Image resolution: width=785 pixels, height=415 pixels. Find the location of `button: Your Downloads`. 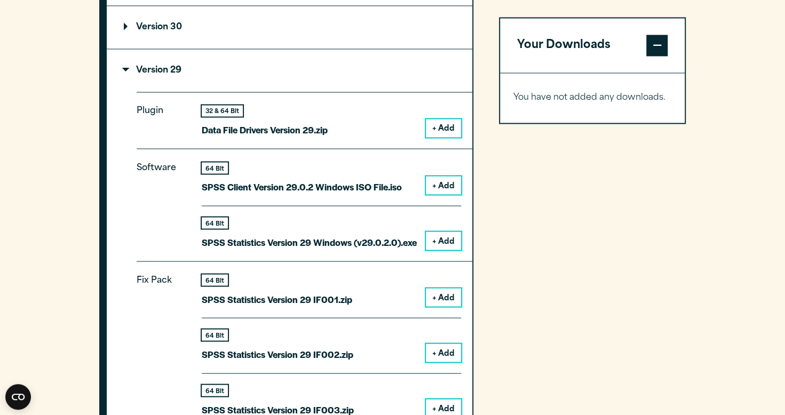

button: Your Downloads is located at coordinates (593, 45).